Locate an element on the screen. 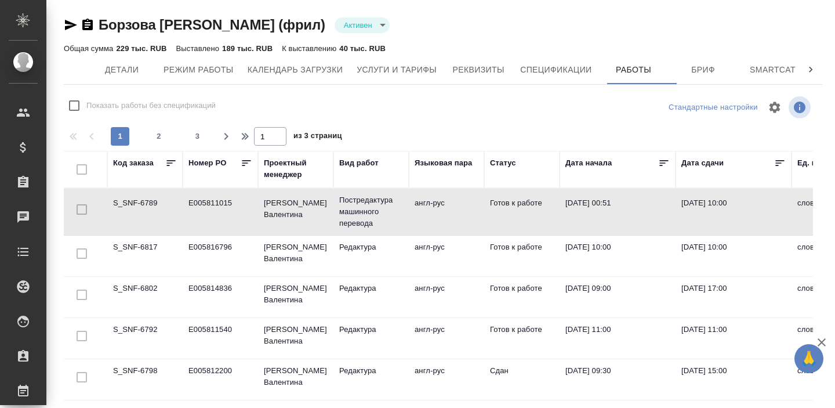 Image resolution: width=835 pixels, height=408 pixels. p: 229 тыс. RUB is located at coordinates (141, 48).